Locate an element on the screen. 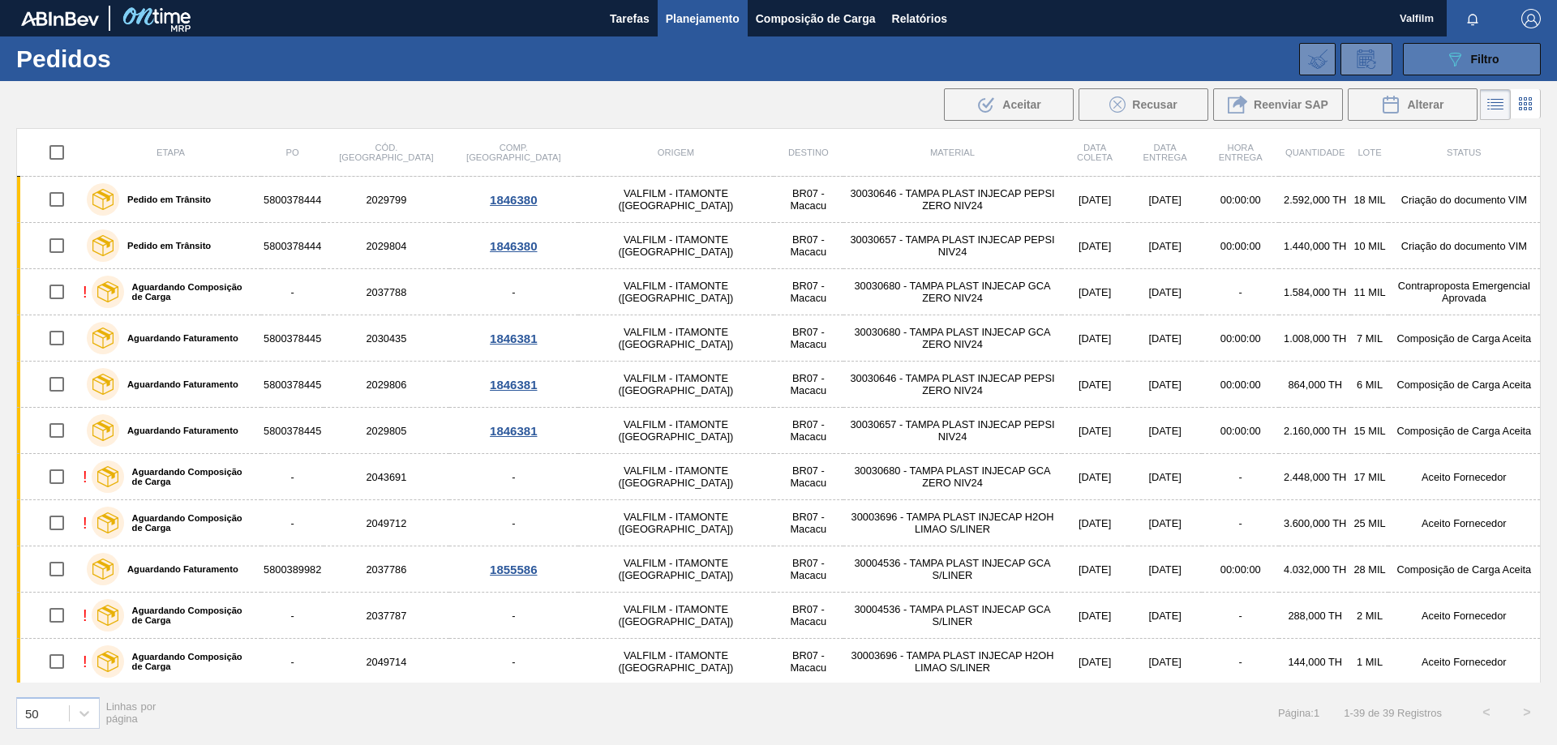 The width and height of the screenshot is (1557, 745). span: Composição de Carga is located at coordinates (816, 19).